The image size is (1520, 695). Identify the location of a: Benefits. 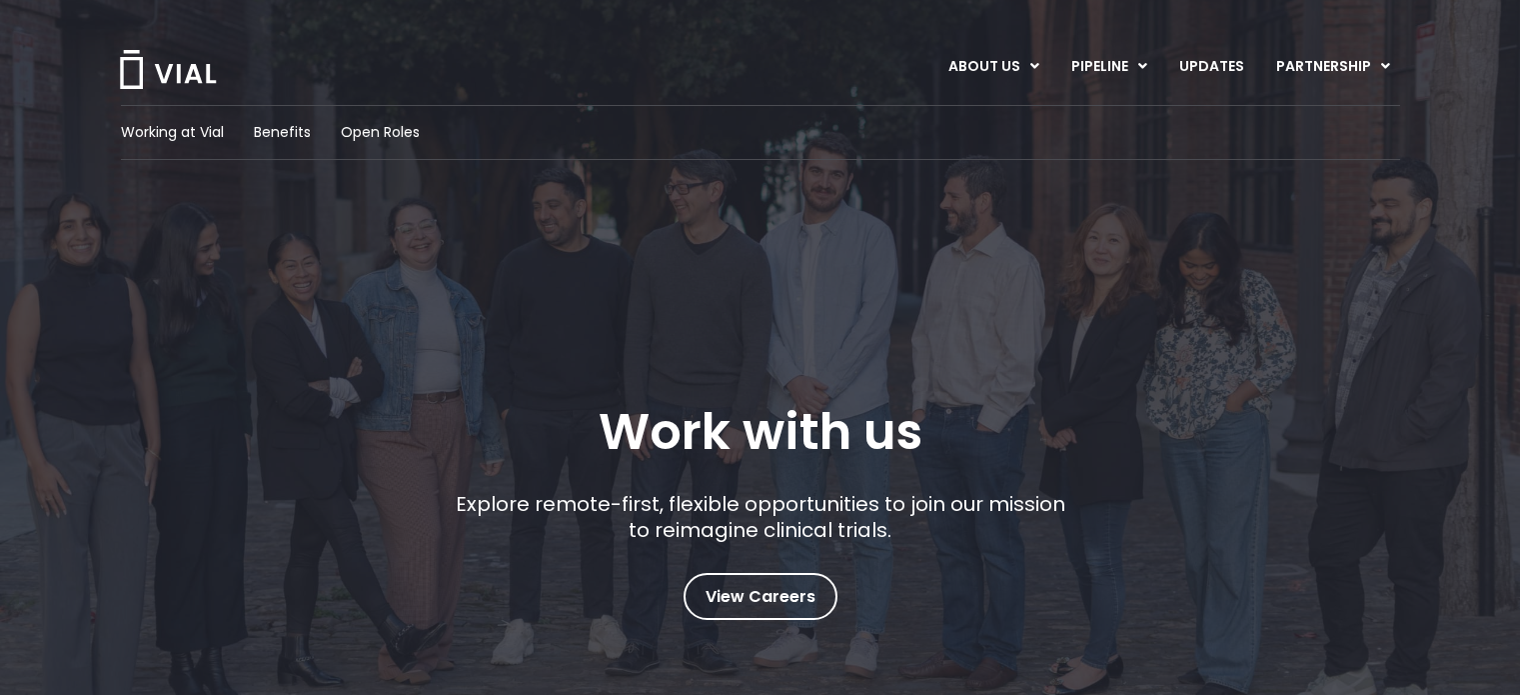
(282, 132).